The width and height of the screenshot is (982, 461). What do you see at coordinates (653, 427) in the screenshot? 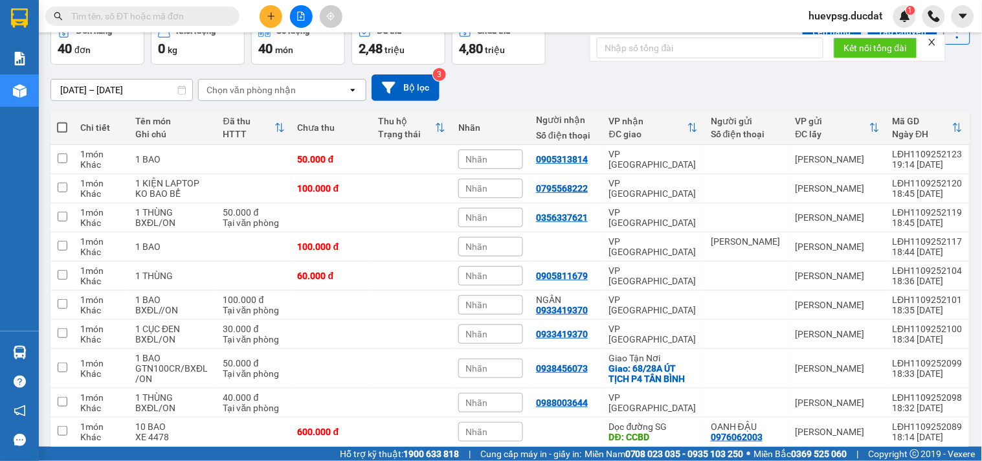
I see `div: Dọc đường SG` at bounding box center [653, 427].